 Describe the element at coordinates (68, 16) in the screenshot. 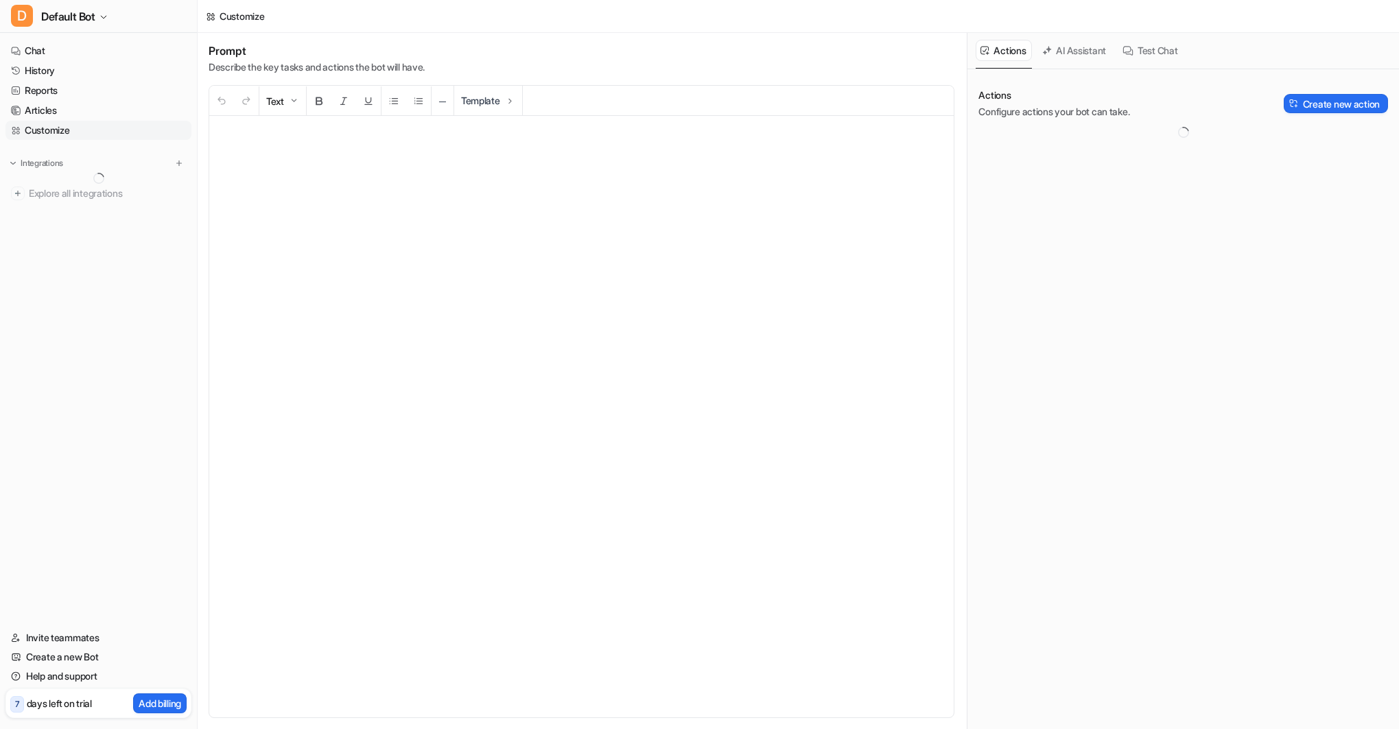

I see `span: Default Bot` at that location.